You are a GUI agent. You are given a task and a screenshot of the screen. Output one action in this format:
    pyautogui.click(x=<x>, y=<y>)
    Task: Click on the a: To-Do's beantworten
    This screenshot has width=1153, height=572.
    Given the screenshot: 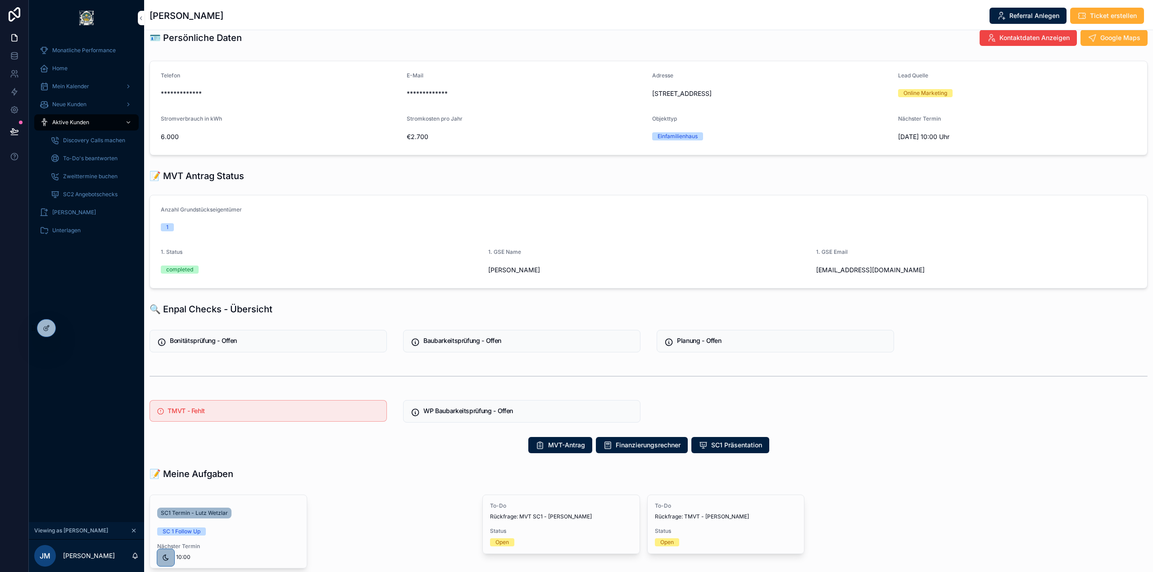 What is the action you would take?
    pyautogui.click(x=92, y=159)
    